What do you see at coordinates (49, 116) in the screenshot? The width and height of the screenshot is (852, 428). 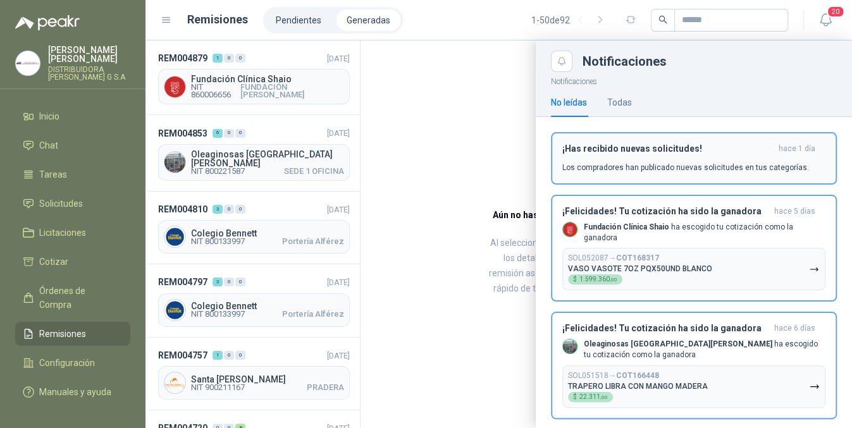 I see `span: Inicio` at bounding box center [49, 116].